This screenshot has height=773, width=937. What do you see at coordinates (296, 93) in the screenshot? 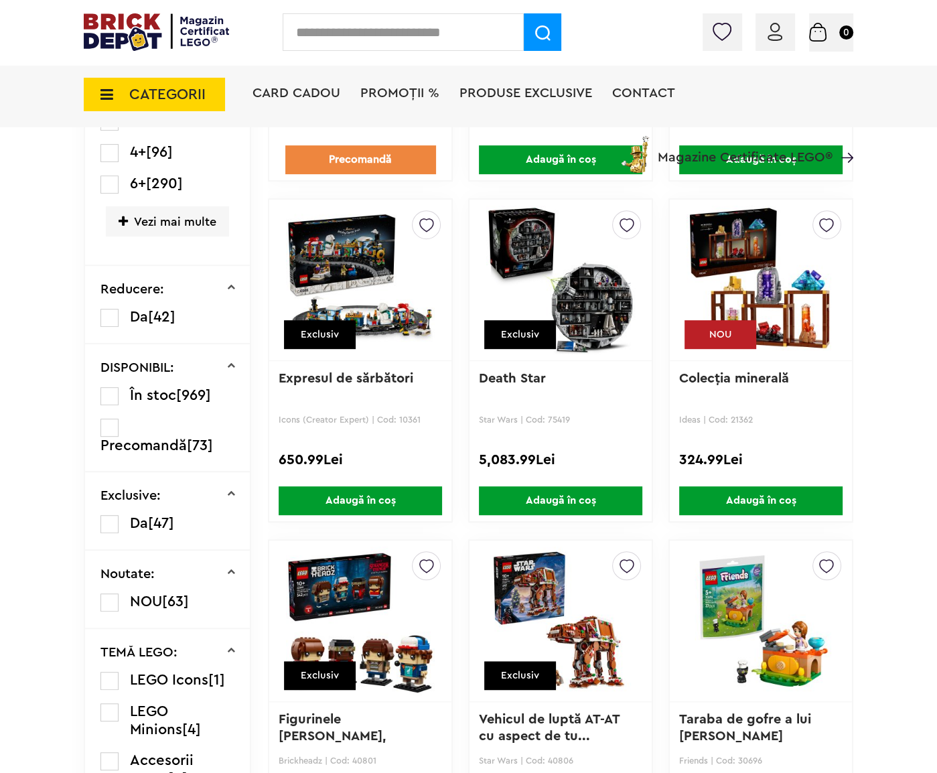
I see `span: Card Cadou` at bounding box center [296, 93].